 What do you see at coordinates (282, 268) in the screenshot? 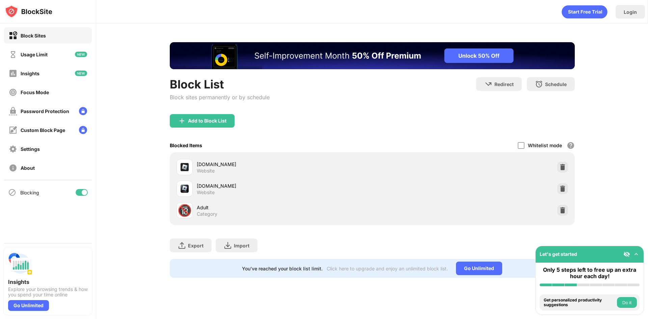
I see `div: You’ve reached your block list limit.` at bounding box center [282, 268].